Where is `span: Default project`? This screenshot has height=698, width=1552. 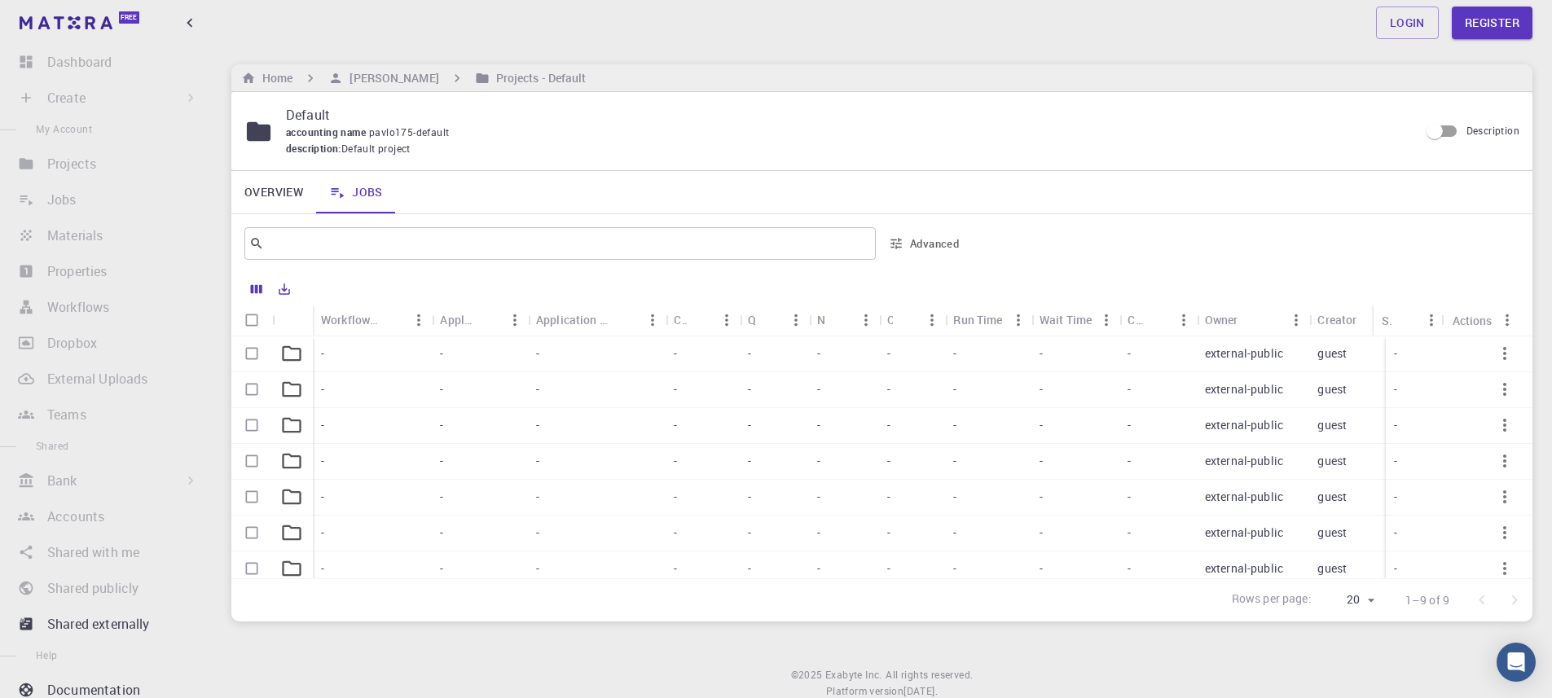 span: Default project is located at coordinates (376, 149).